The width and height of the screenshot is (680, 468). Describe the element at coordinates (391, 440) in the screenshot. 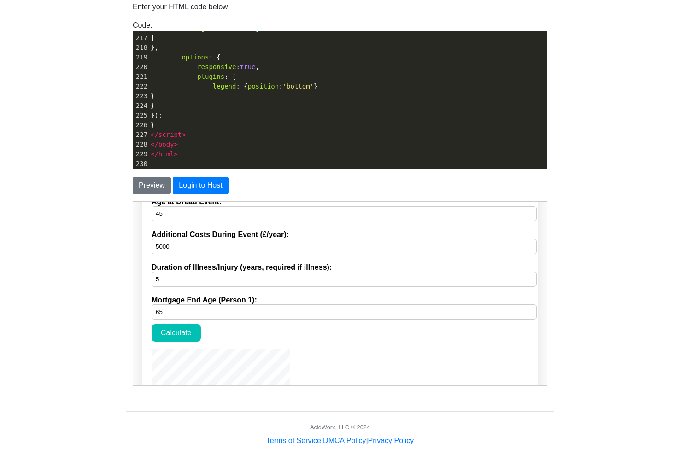

I see `a: Privacy Policy` at that location.